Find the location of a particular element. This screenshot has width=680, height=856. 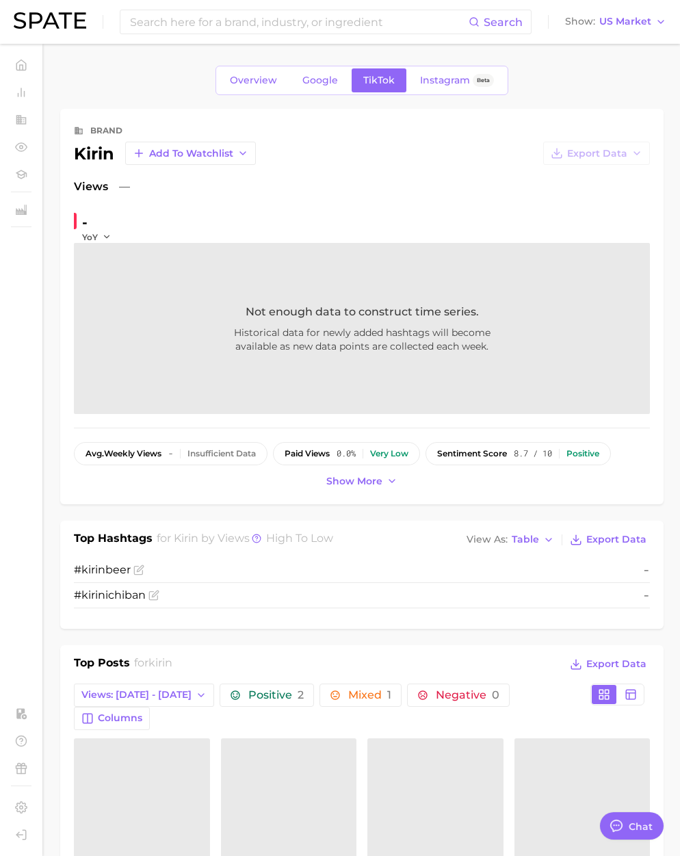

span: 8.7 / 10 is located at coordinates (533, 454).